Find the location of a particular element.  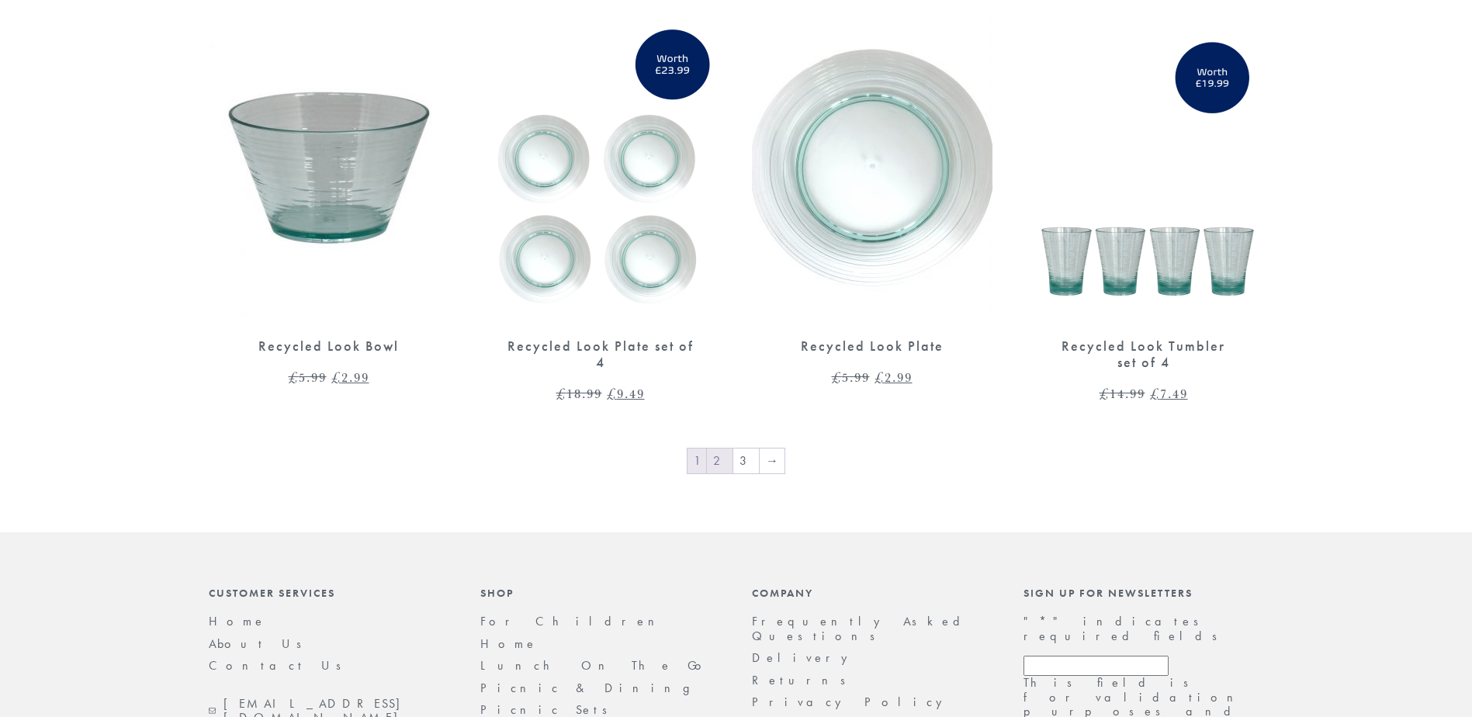

p: " " indicates required fields is located at coordinates (1144, 629).